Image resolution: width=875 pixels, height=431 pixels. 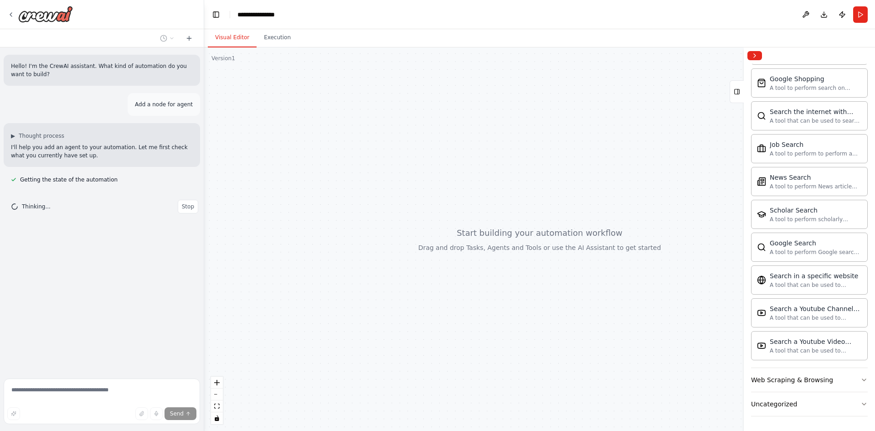 What do you see at coordinates (755, 56) in the screenshot?
I see `button: Collapse right sidebar` at bounding box center [755, 56].